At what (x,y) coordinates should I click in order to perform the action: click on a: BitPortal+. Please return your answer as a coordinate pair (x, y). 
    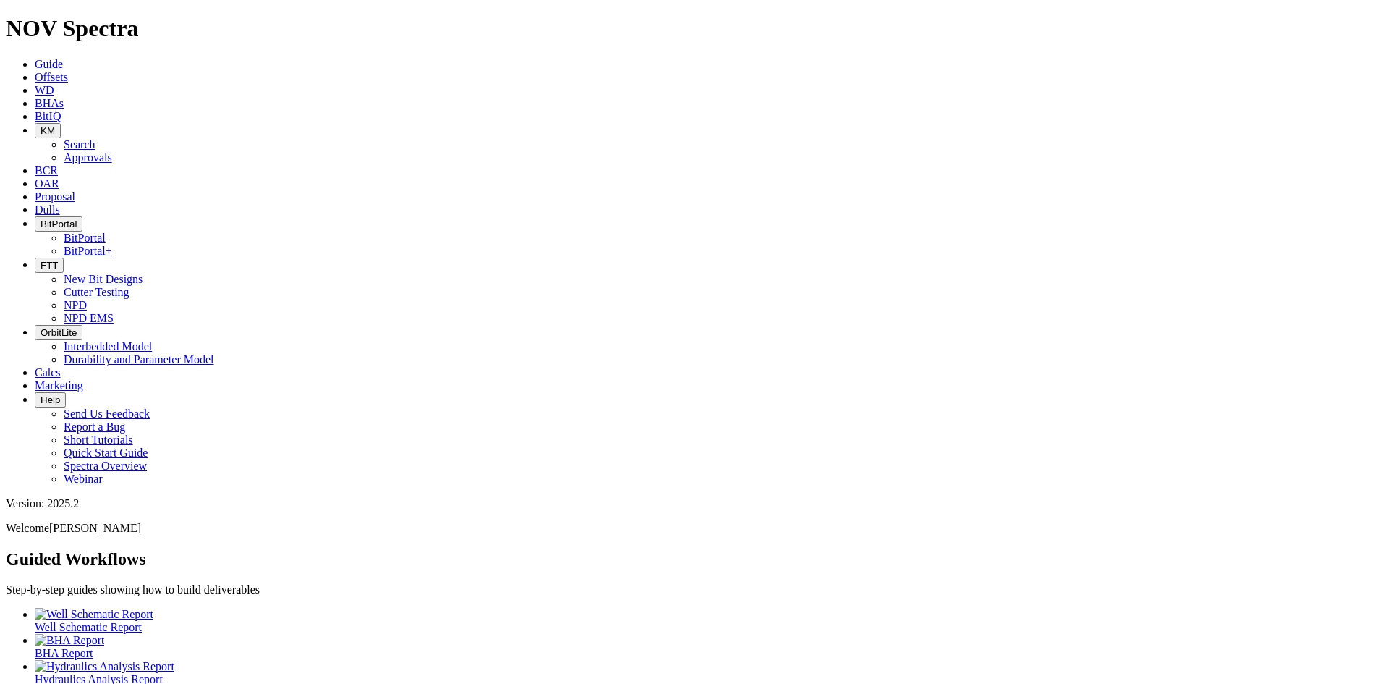
    Looking at the image, I should click on (88, 250).